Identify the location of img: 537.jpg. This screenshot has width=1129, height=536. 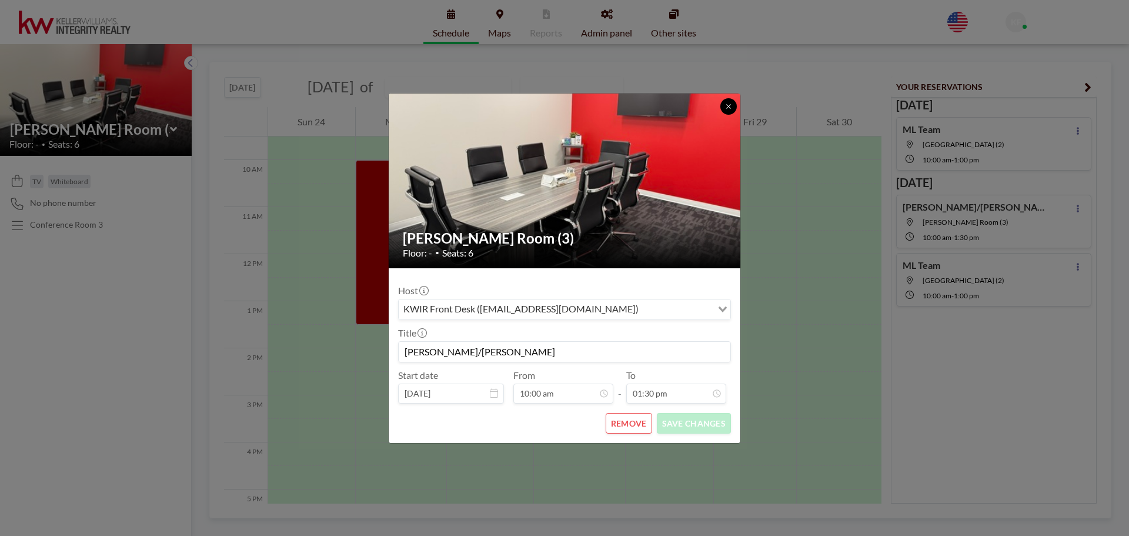
(565, 181).